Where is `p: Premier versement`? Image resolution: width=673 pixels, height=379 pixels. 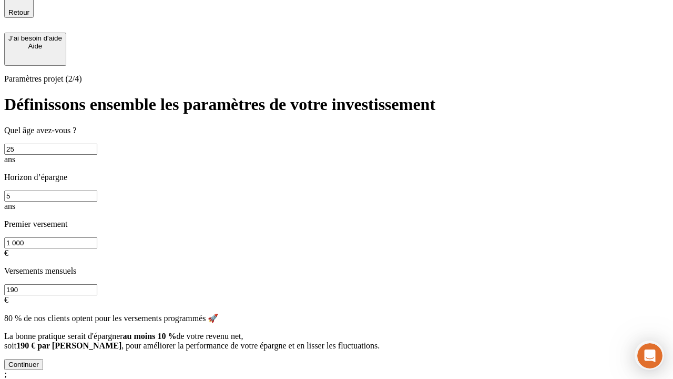
p: Premier versement is located at coordinates (337, 224).